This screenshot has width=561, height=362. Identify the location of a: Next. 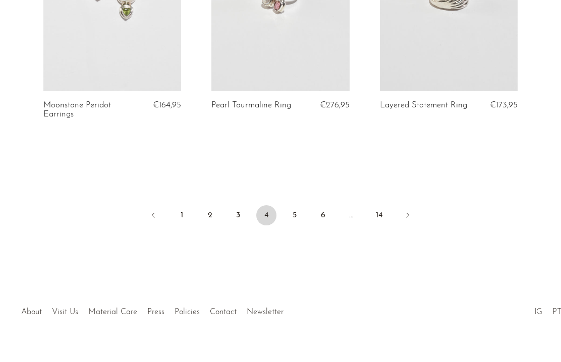
(408, 216).